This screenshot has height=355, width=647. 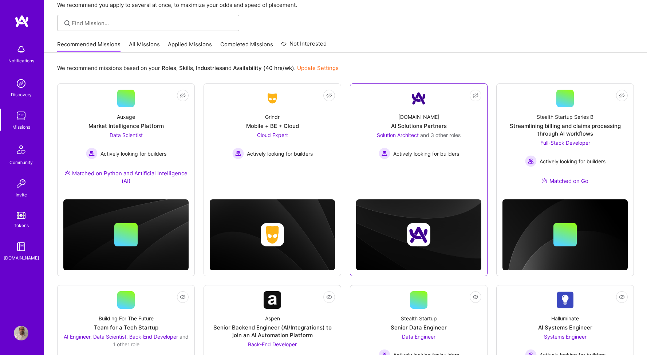 I want to click on span: Back-End Developer, so click(x=272, y=344).